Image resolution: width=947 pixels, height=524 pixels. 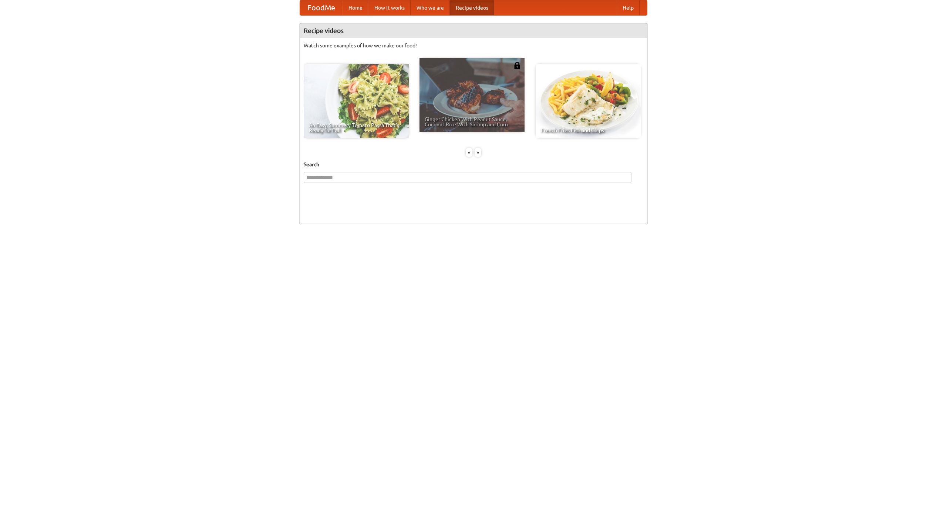 What do you see at coordinates (517, 65) in the screenshot?
I see `img: 483408.png` at bounding box center [517, 65].